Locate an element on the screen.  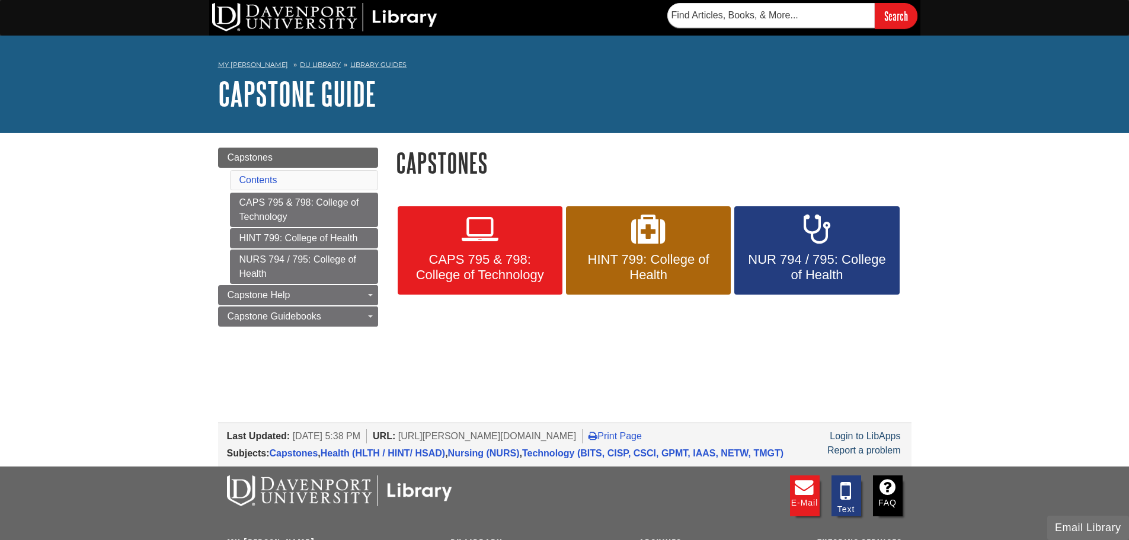
span: Capstones is located at coordinates (250, 157).